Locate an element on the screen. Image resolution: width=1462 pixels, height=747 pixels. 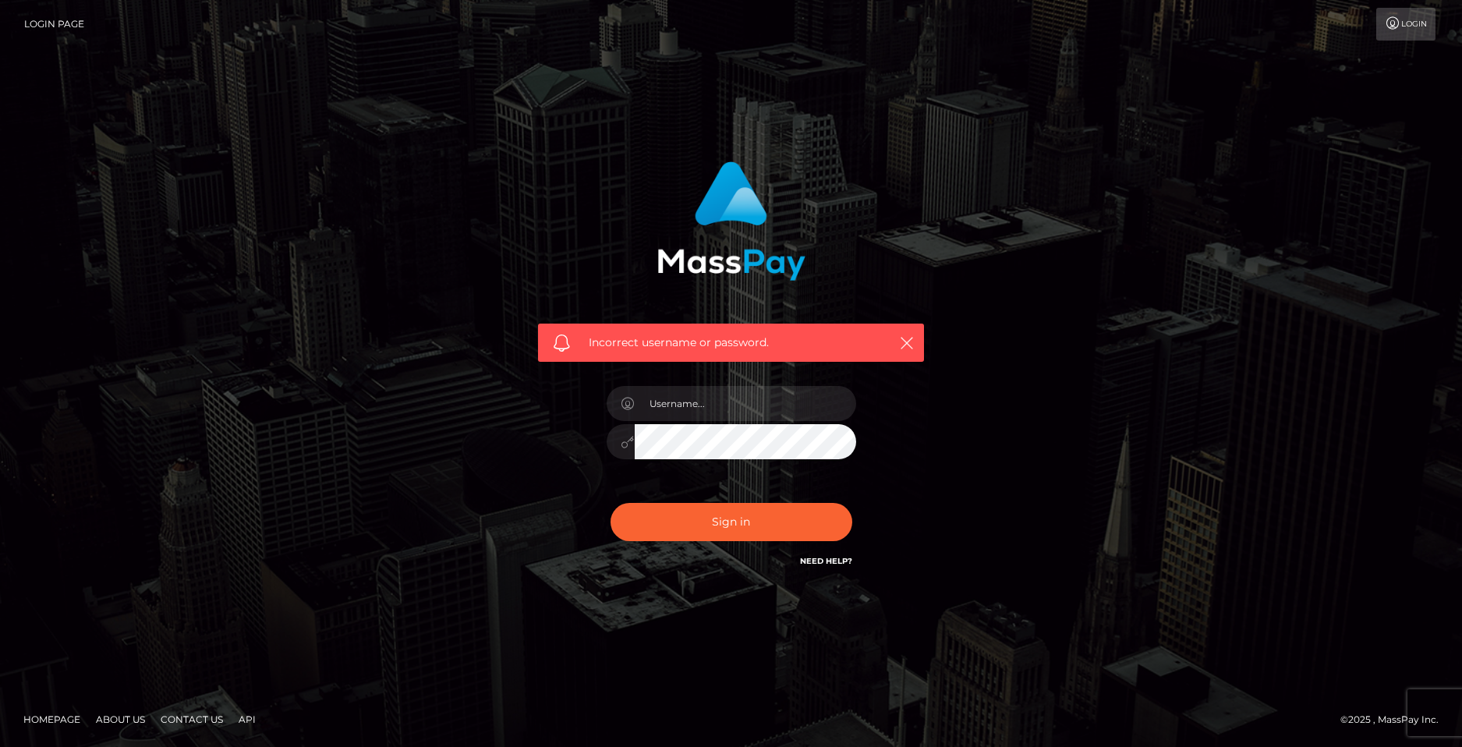
button: Sign in is located at coordinates (731, 522).